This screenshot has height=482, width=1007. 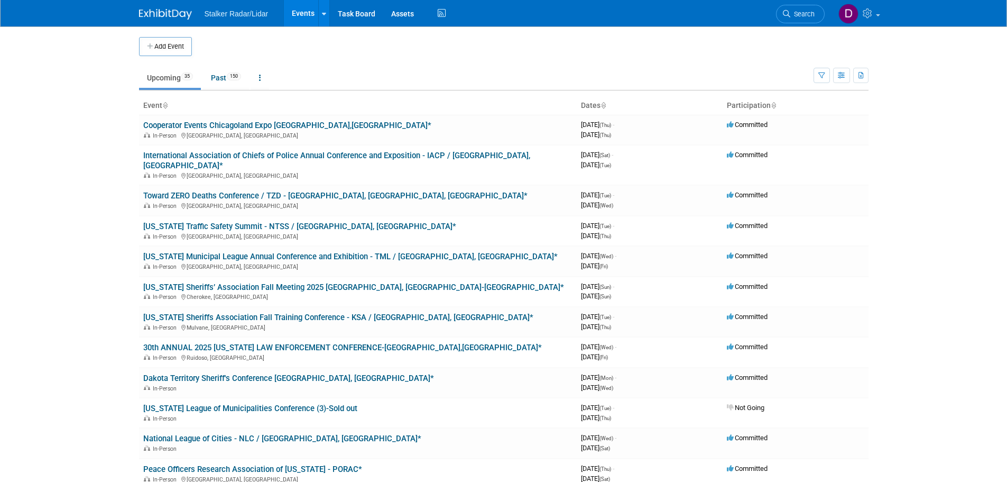 I want to click on a: International Association of Chiefs of Police Annual Conference and Exposition - IACP / [GEOGRAPH..., so click(x=337, y=160).